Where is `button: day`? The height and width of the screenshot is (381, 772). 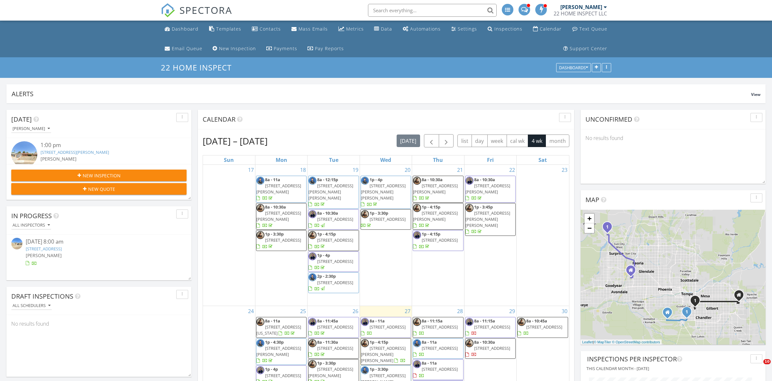
button: day is located at coordinates (479, 141).